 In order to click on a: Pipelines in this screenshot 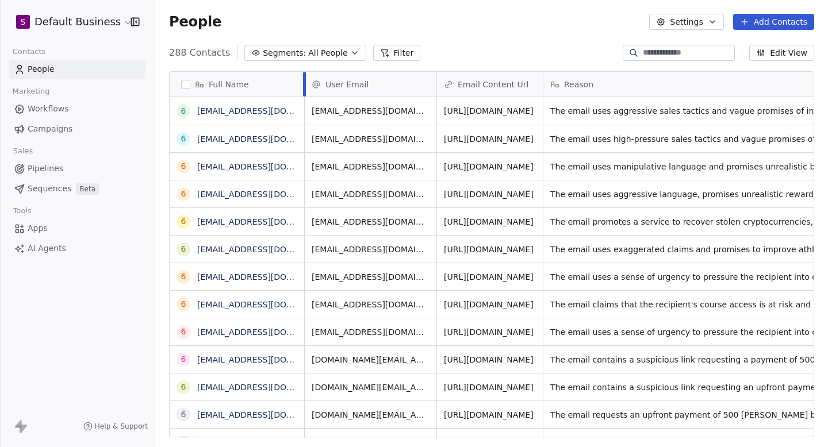, I will do `click(77, 169)`.